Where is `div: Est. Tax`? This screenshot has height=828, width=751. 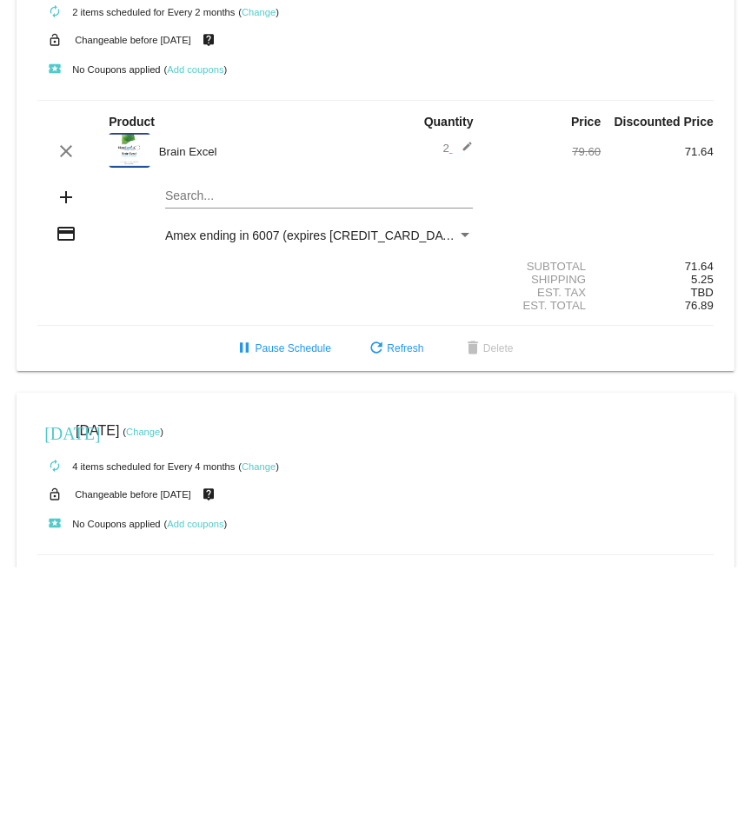
div: Est. Tax is located at coordinates (545, 292).